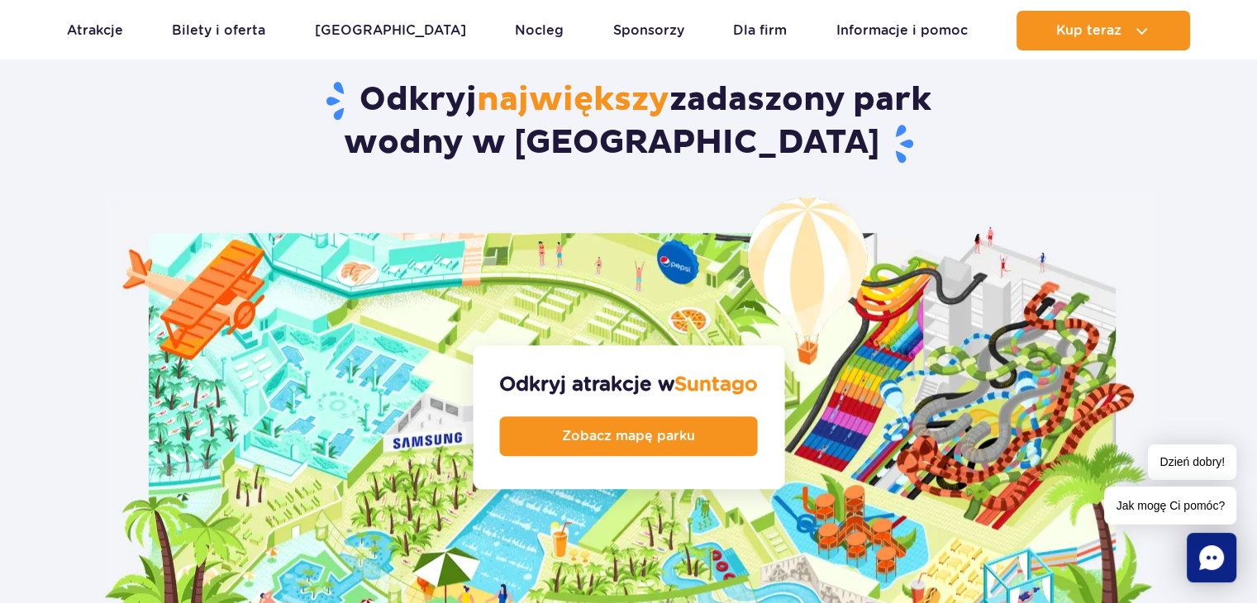 The height and width of the screenshot is (603, 1257). Describe the element at coordinates (902, 31) in the screenshot. I see `a: Informacje i pomoc` at that location.